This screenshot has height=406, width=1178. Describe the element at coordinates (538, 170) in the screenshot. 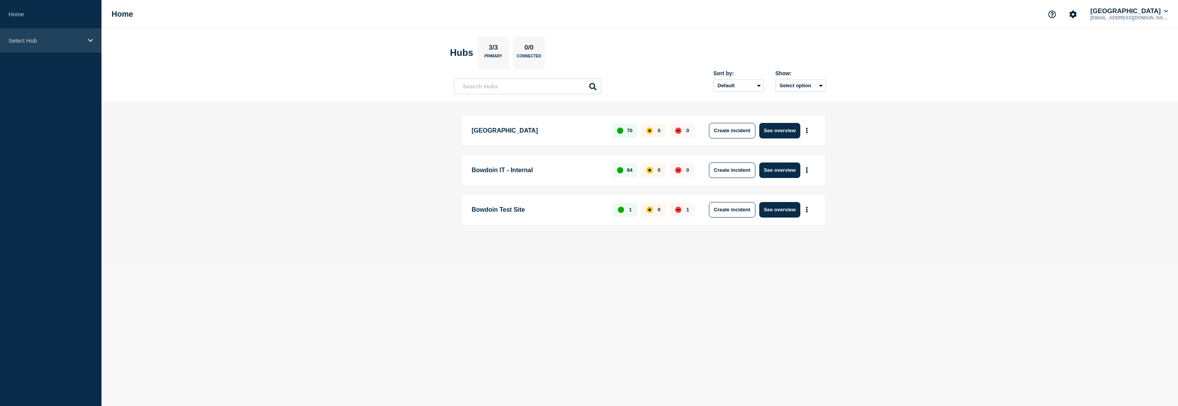

I see `p: Bowdoin IT - Internal` at that location.